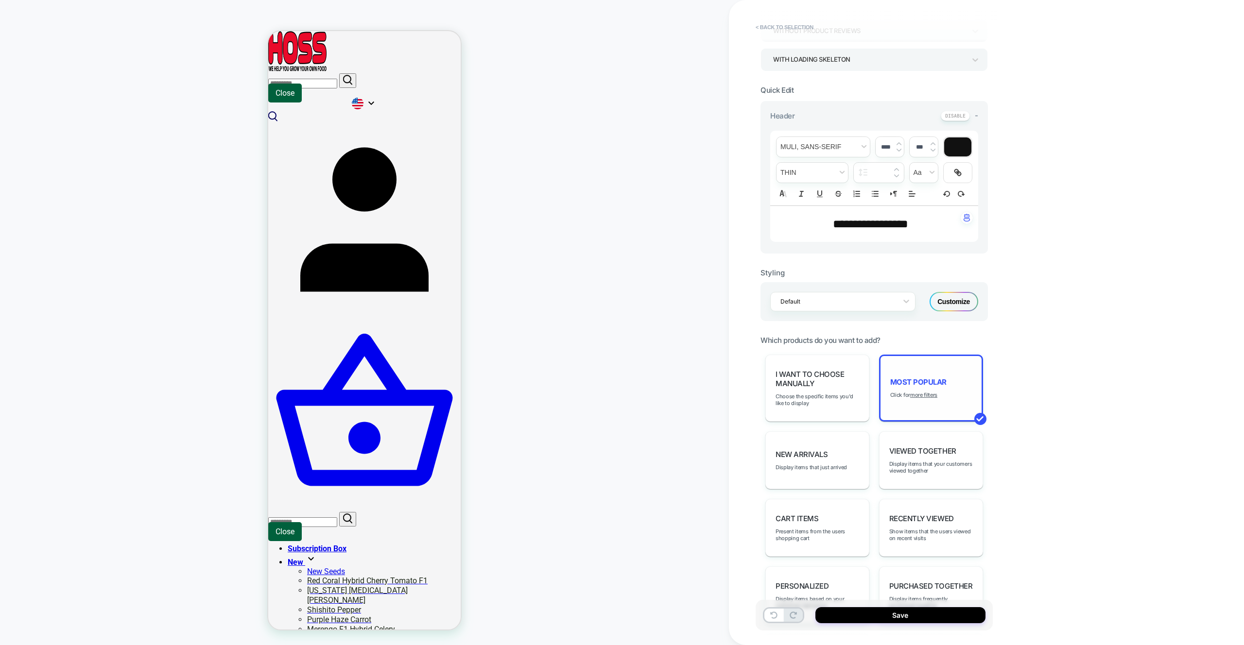 The height and width of the screenshot is (645, 1244). Describe the element at coordinates (99, 549) in the screenshot. I see `span: Red Coral Hybrid Cherry Tomato F1` at that location.